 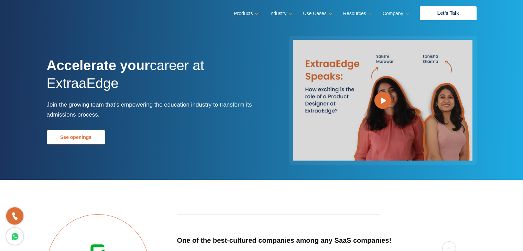 I want to click on a: Products, so click(x=245, y=13).